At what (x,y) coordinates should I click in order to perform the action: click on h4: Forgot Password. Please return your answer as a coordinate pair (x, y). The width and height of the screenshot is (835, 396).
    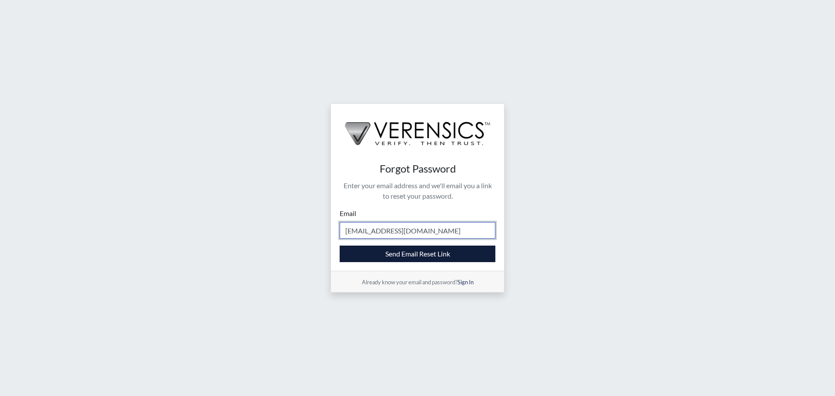
    Looking at the image, I should click on (417, 169).